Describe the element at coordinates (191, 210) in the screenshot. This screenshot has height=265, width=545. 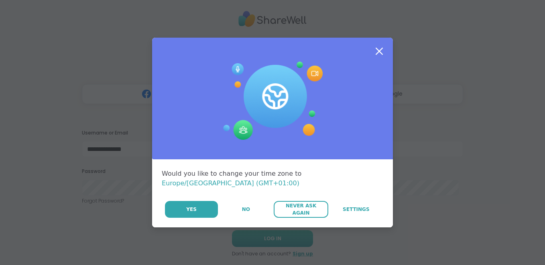
I see `span: Yes` at that location.